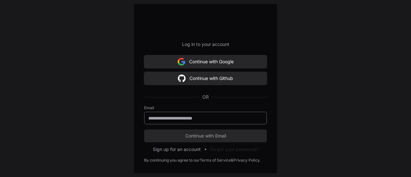 The height and width of the screenshot is (177, 411). I want to click on a: Privacy Policy., so click(247, 160).